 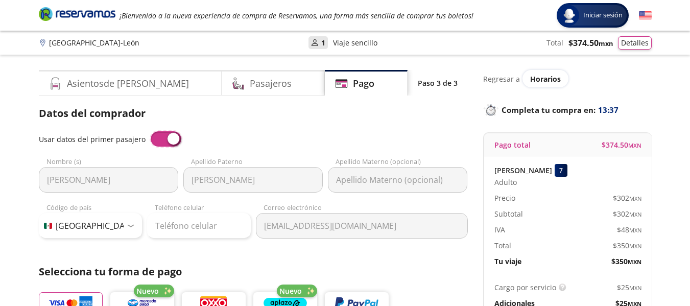 I want to click on p: Subtotal, so click(x=509, y=214).